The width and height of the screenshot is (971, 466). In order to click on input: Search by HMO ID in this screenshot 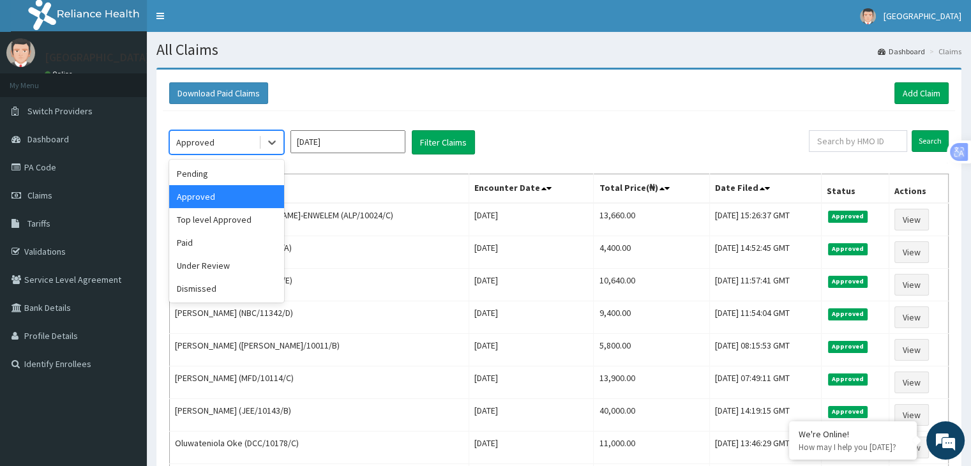, I will do `click(858, 141)`.